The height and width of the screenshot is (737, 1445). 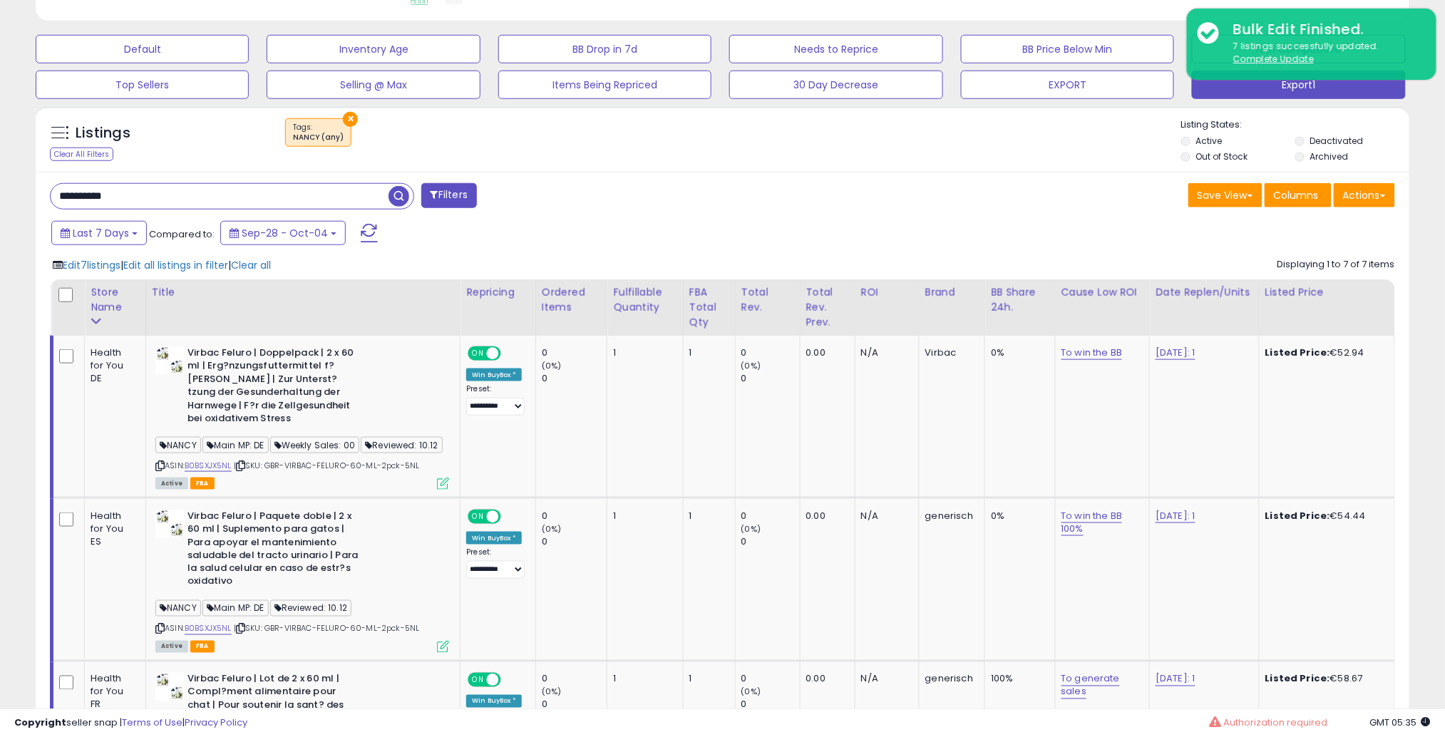 I want to click on div: 0.00, so click(x=825, y=516).